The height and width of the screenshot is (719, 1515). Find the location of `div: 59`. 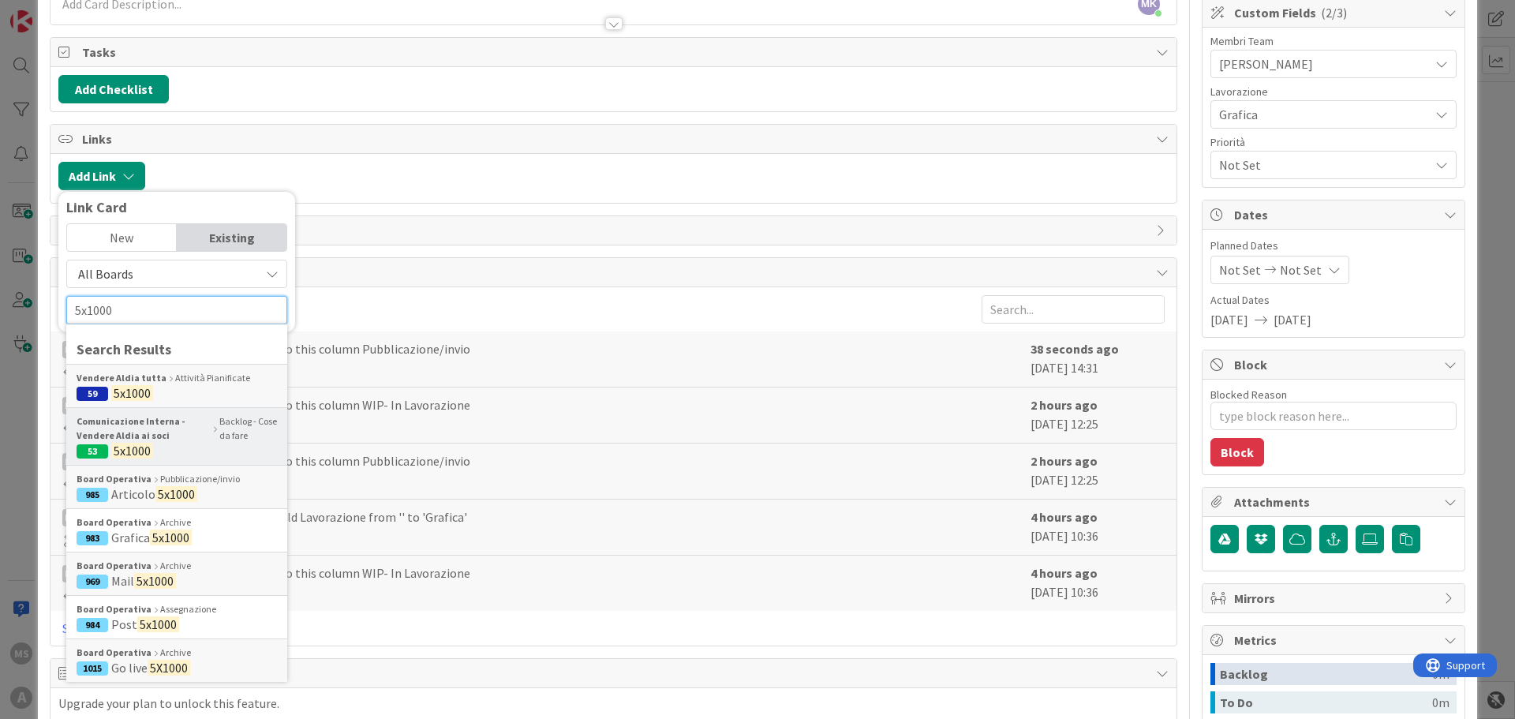

div: 59 is located at coordinates (92, 394).